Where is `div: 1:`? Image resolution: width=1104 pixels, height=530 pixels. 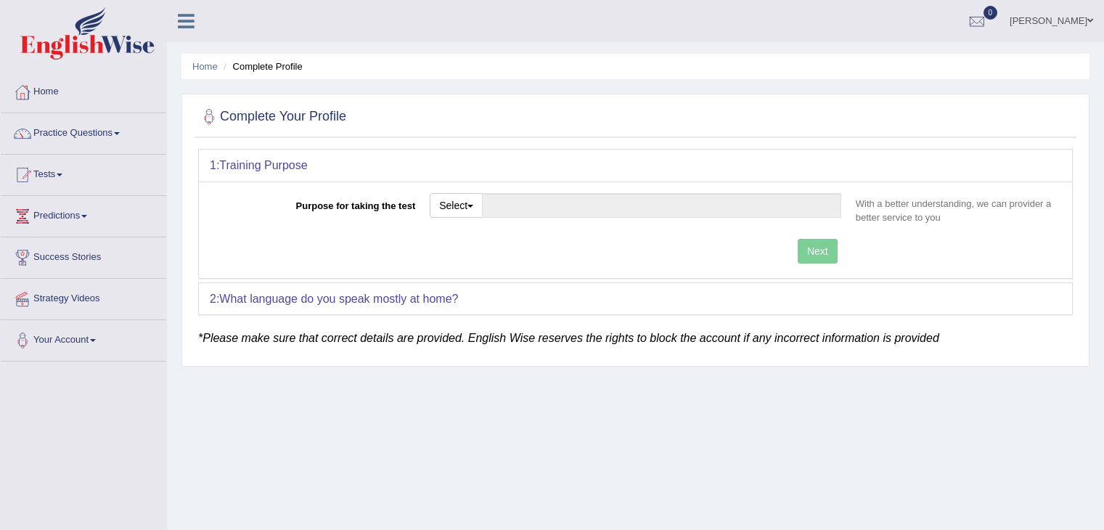
div: 1: is located at coordinates (635, 165).